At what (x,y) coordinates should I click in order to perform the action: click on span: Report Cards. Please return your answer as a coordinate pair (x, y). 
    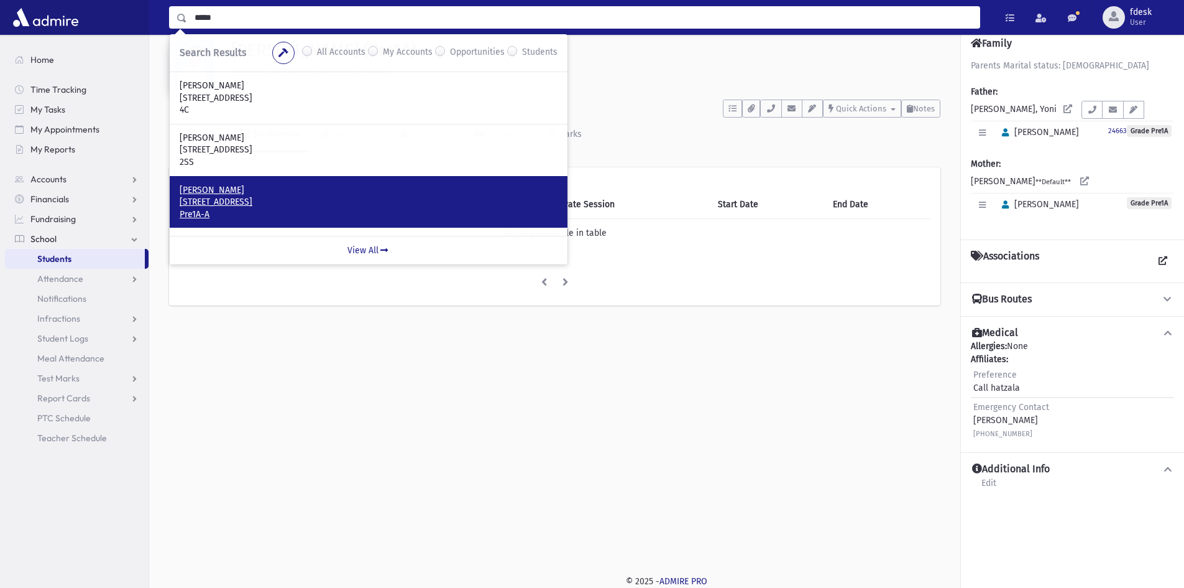
    Looking at the image, I should click on (63, 398).